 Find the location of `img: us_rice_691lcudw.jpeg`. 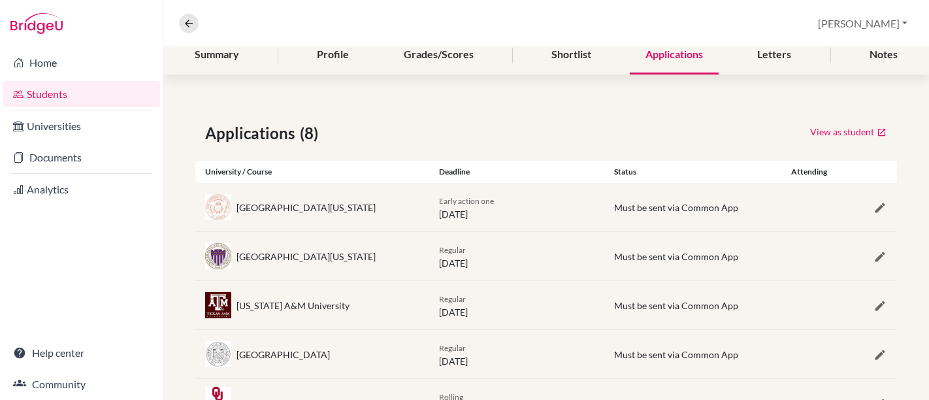

img: us_rice_691lcudw.jpeg is located at coordinates (218, 353).